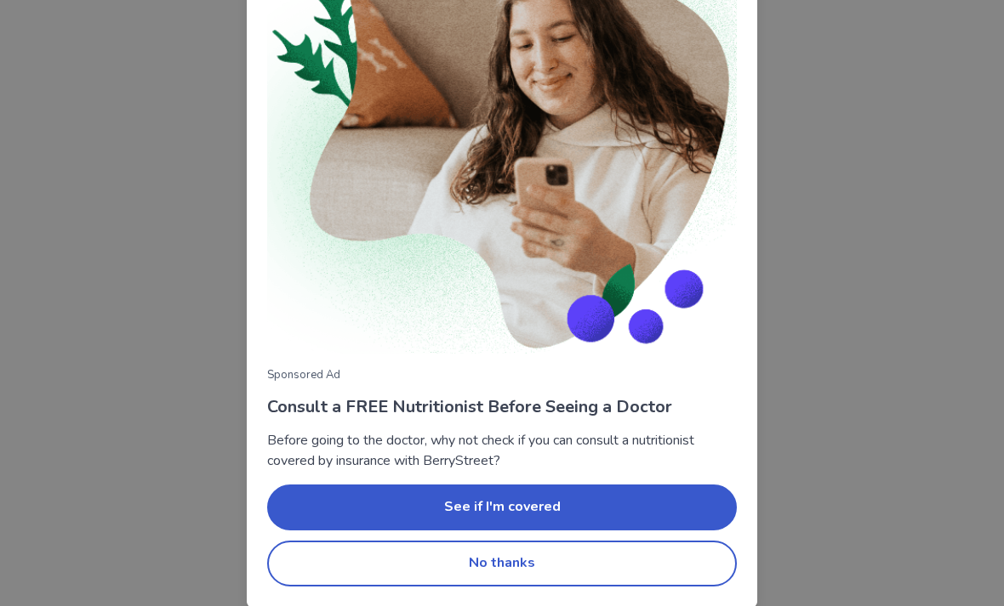  What do you see at coordinates (502, 508) in the screenshot?
I see `button: See if I'm covered` at bounding box center [502, 508].